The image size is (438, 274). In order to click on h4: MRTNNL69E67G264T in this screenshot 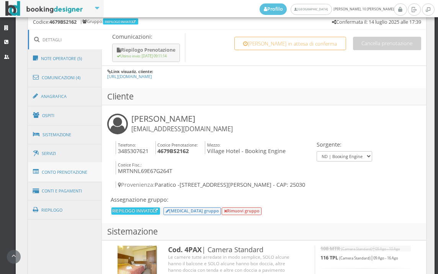, I will do `click(144, 168)`.